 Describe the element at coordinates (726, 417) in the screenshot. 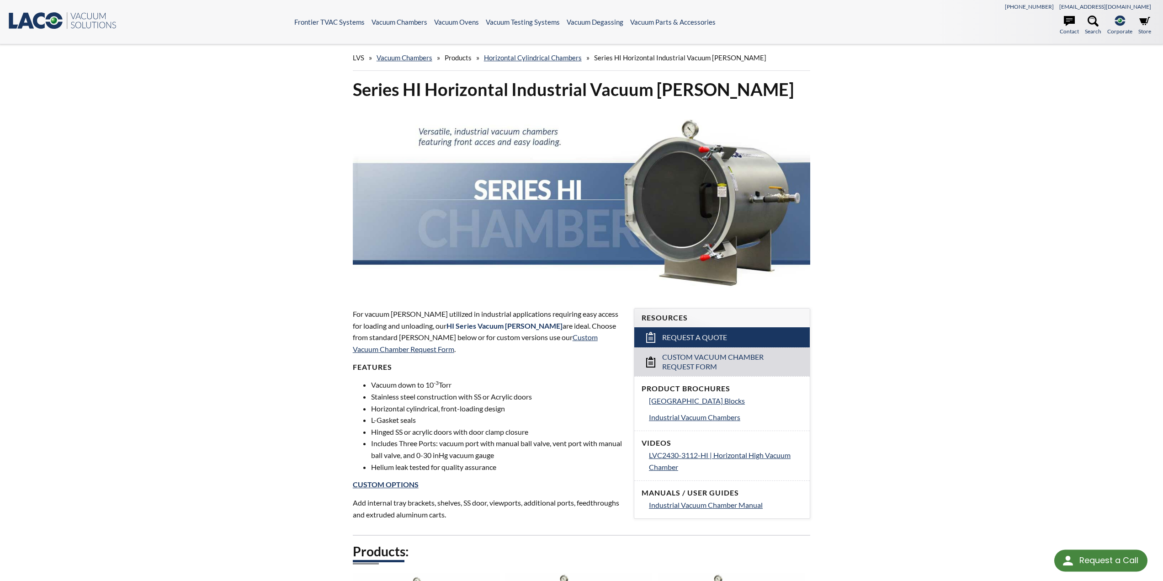

I see `a: Industrial Vacuum Chambers` at that location.